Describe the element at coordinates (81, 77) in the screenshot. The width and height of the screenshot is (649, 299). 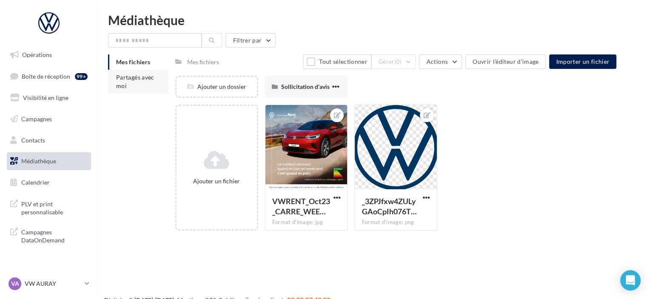
I see `div: 99+` at that location.